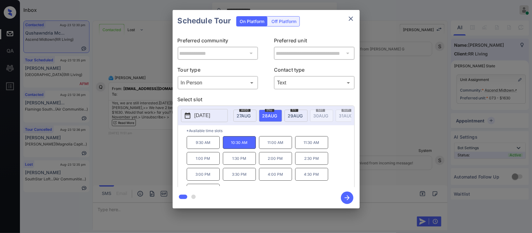 This screenshot has width=532, height=233. Describe the element at coordinates (312, 158) in the screenshot. I see `p: 2:30 PM` at that location.